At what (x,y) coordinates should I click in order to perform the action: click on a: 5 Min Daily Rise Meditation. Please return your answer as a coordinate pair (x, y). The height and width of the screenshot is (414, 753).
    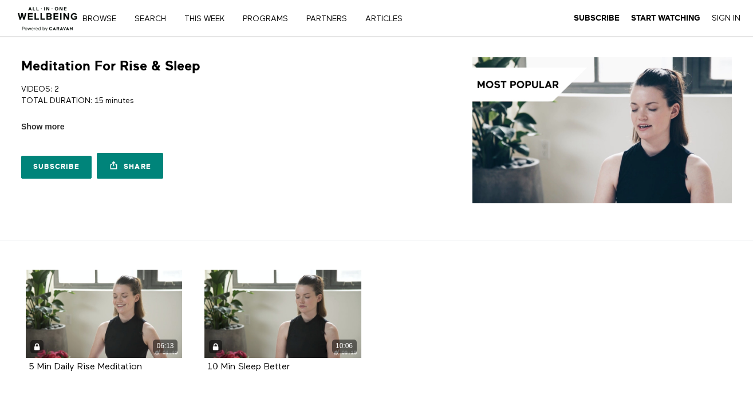
    Looking at the image, I should click on (85, 366).